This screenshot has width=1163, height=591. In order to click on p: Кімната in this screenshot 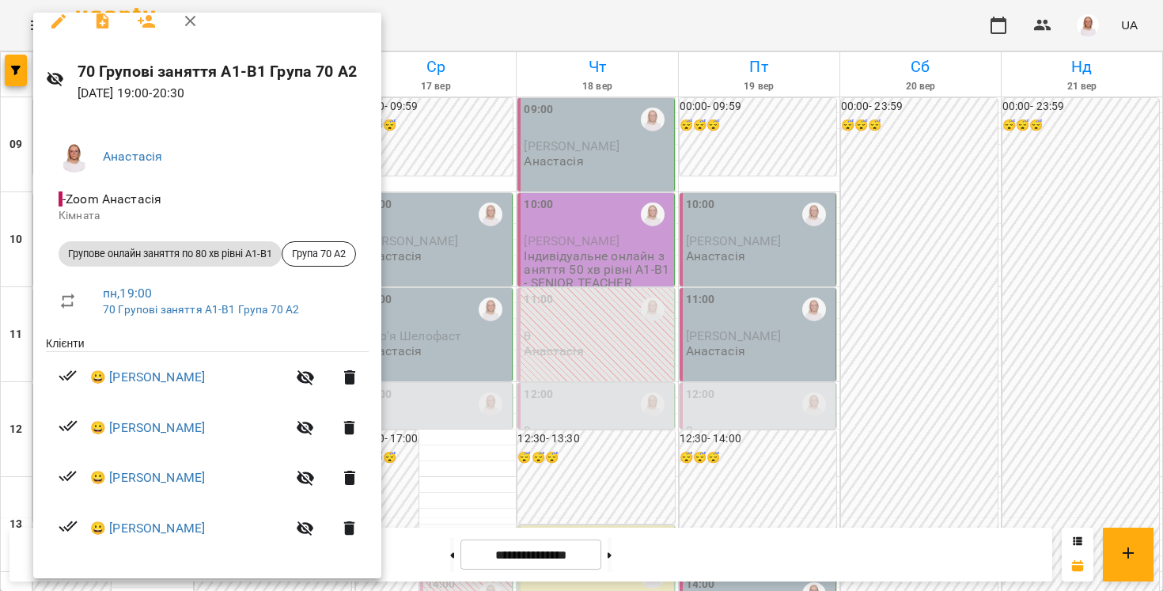, I will do `click(207, 216)`.